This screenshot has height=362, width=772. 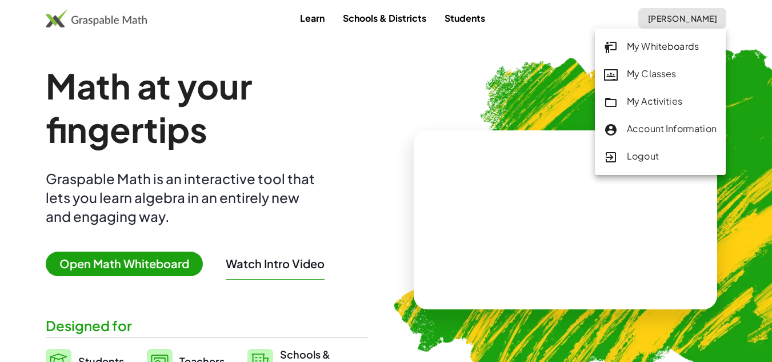 What do you see at coordinates (660, 47) in the screenshot?
I see `div: My Whiteboards` at bounding box center [660, 47].